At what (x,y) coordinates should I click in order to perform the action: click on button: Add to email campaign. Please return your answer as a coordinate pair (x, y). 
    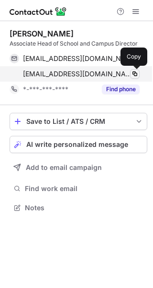
    Looking at the image, I should click on (79, 167).